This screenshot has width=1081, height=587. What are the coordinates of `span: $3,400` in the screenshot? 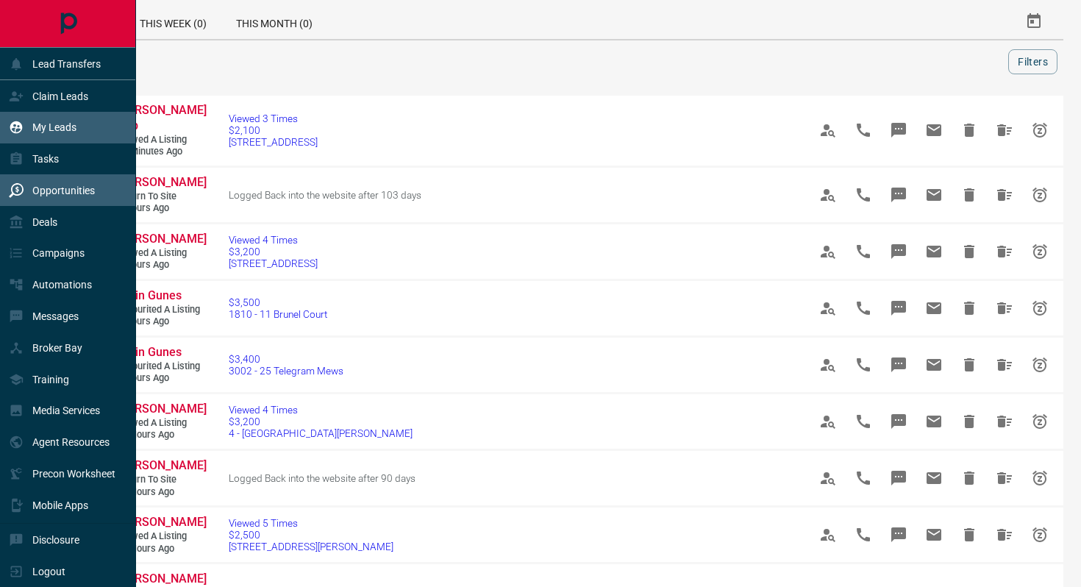 It's located at (286, 359).